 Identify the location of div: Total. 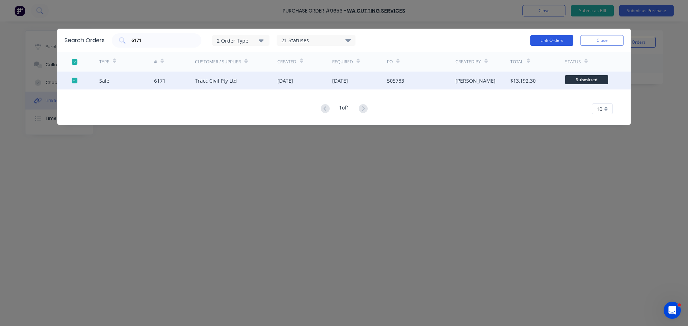
(516, 62).